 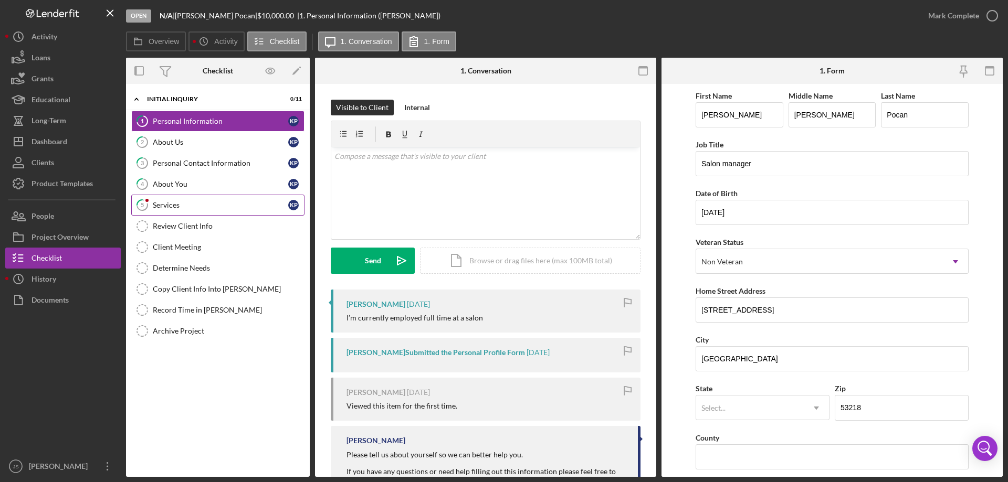 What do you see at coordinates (218, 184) in the screenshot?
I see `a: 4About YouKP` at bounding box center [218, 184].